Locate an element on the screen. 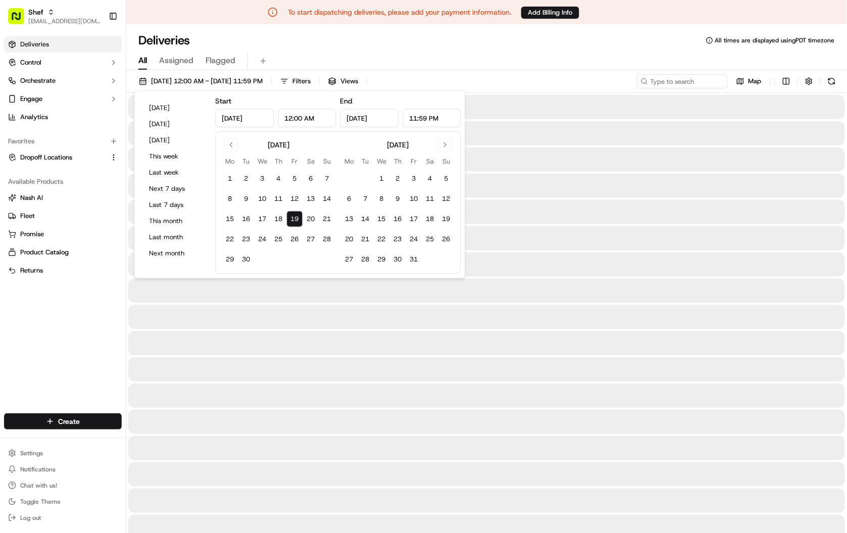  th: Monday is located at coordinates (349, 161).